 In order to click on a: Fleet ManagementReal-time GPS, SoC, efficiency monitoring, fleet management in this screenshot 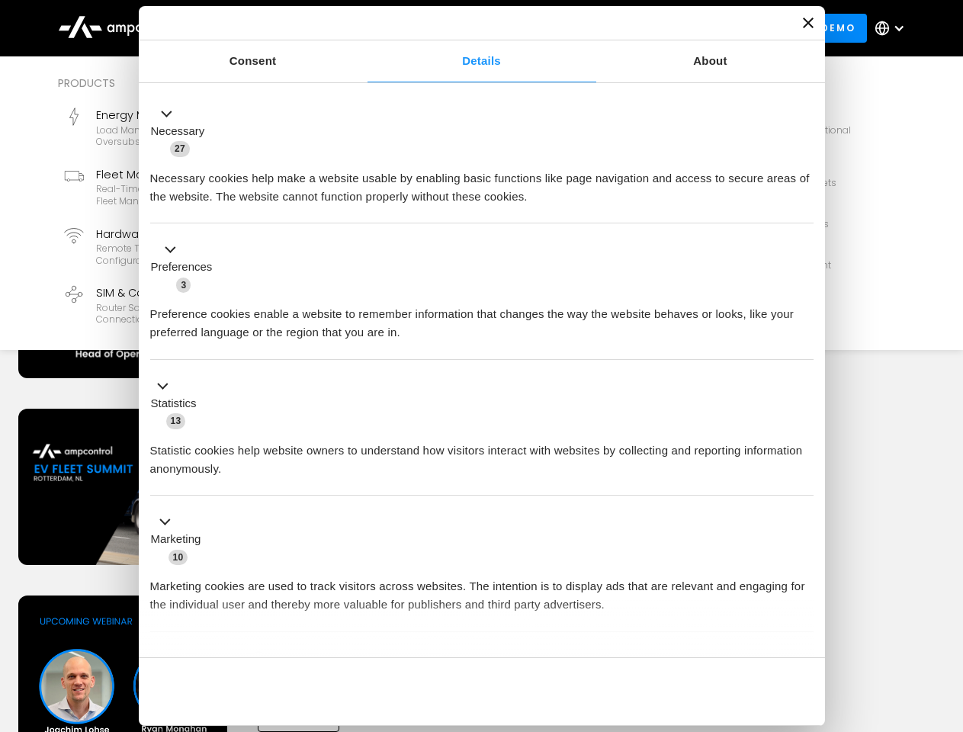, I will do `click(180, 187)`.